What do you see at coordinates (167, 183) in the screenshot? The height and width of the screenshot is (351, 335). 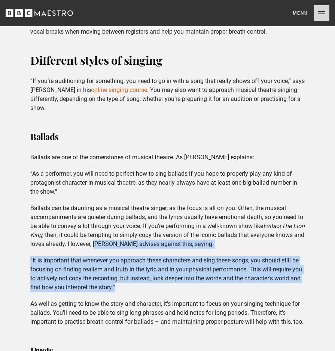 I see `p: “As a performer, you will need to perfect how to sing ballads if you hope to properly play any ki...` at bounding box center [167, 183].